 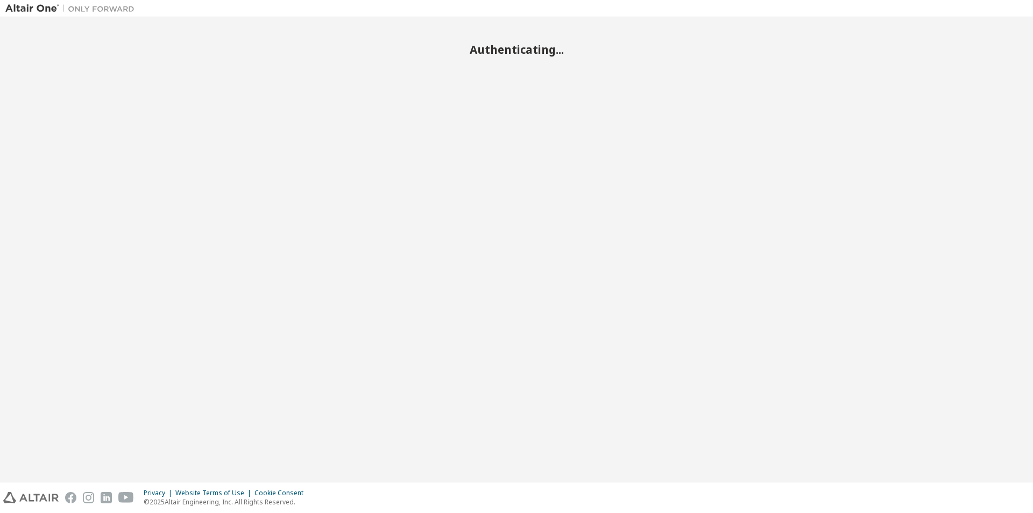 What do you see at coordinates (73, 9) in the screenshot?
I see `img: Altair One` at bounding box center [73, 9].